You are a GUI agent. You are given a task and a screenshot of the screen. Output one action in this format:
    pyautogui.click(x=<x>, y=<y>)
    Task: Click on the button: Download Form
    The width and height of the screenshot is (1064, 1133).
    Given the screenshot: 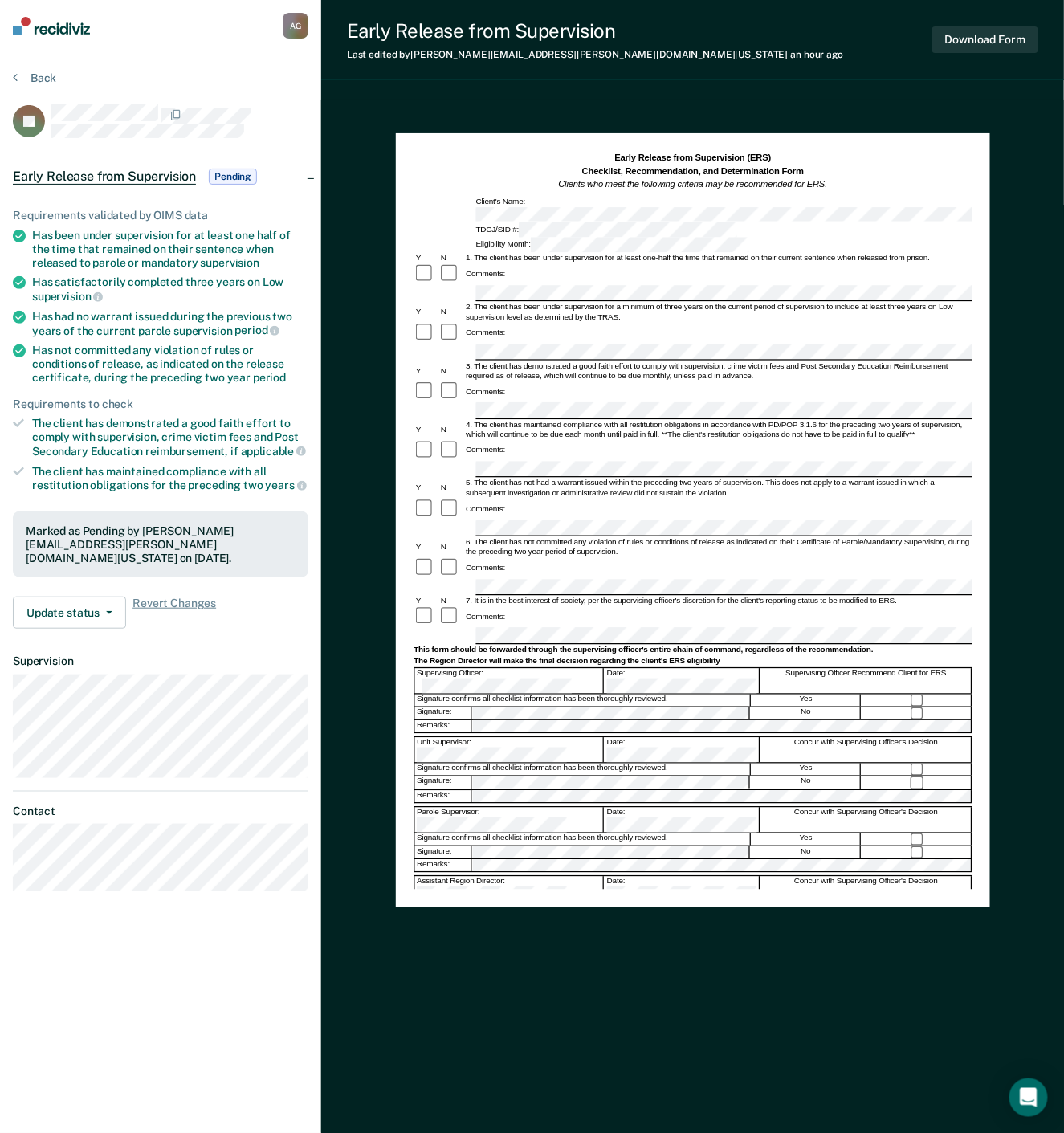 What is the action you would take?
    pyautogui.click(x=986, y=40)
    